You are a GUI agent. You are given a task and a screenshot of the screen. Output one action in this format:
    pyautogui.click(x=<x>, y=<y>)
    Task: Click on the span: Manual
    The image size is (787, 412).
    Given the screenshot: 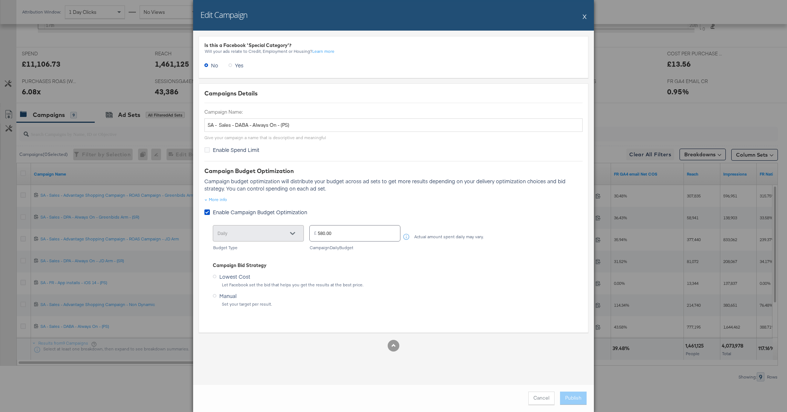 What is the action you would take?
    pyautogui.click(x=228, y=296)
    